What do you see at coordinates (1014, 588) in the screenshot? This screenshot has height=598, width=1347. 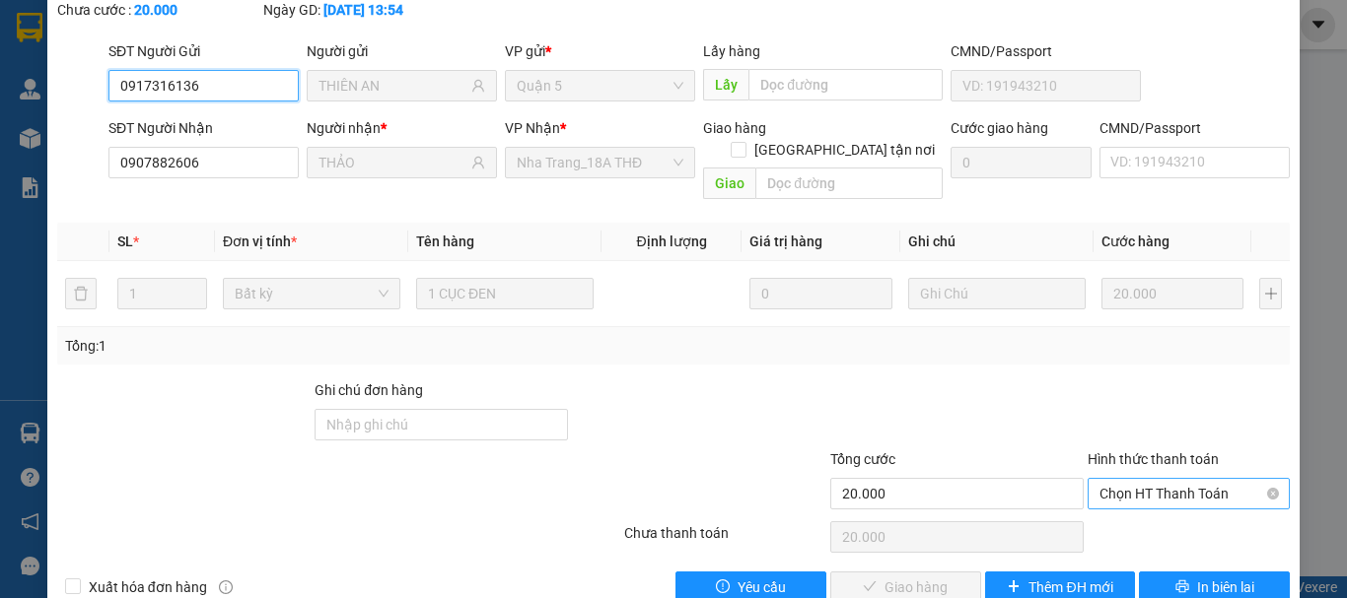 I see `span: plus` at bounding box center [1014, 588].